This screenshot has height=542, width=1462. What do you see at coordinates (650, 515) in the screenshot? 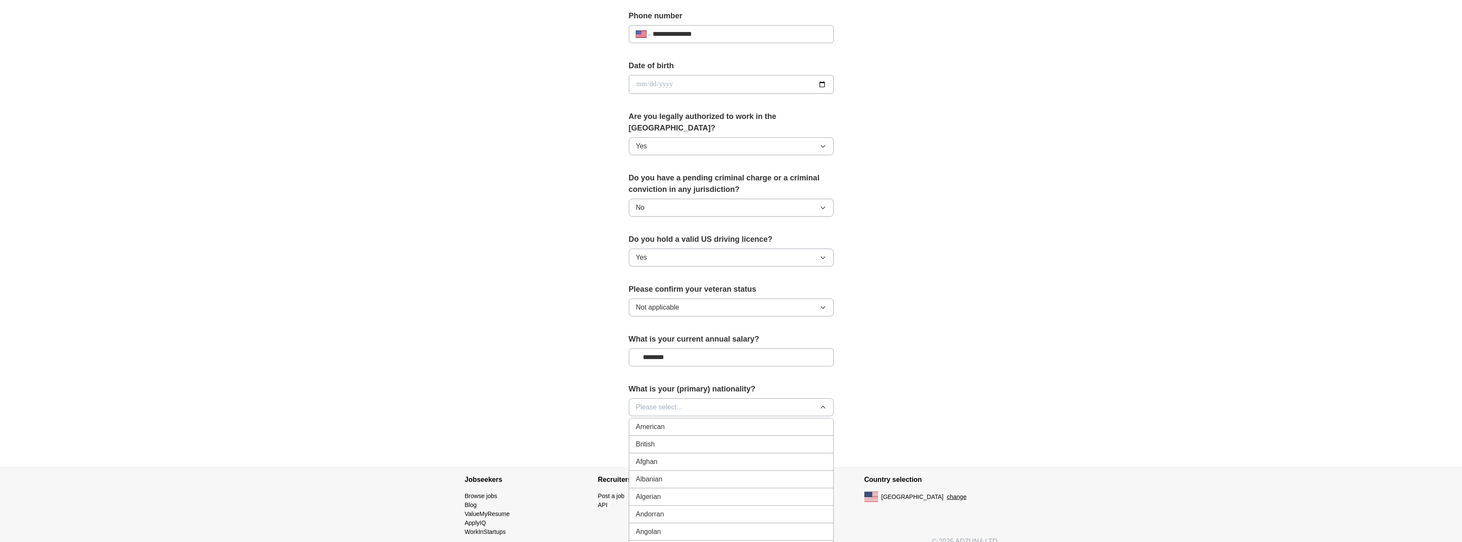
I see `span: Andorran` at bounding box center [650, 515].